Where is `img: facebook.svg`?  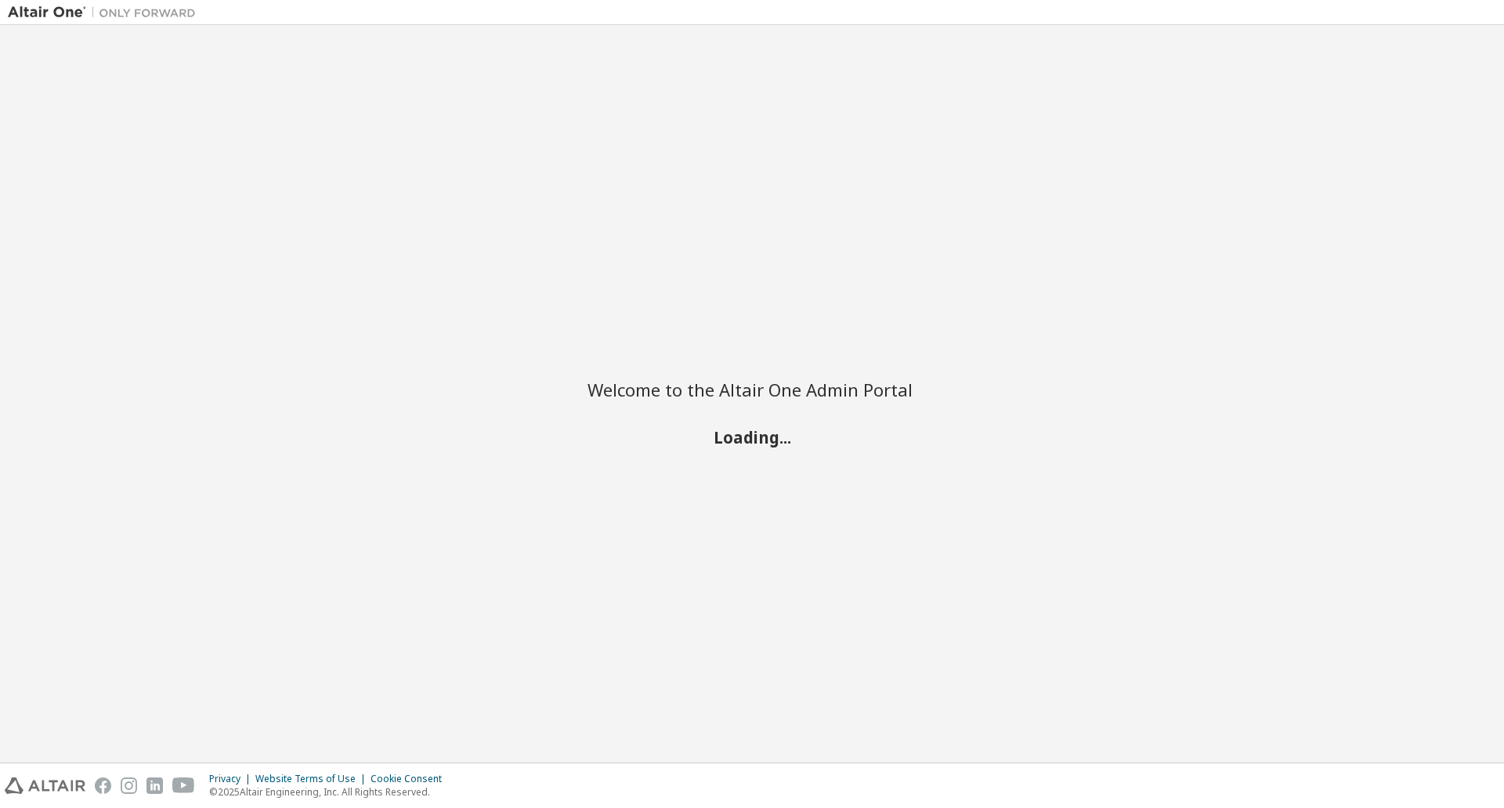
img: facebook.svg is located at coordinates (103, 785).